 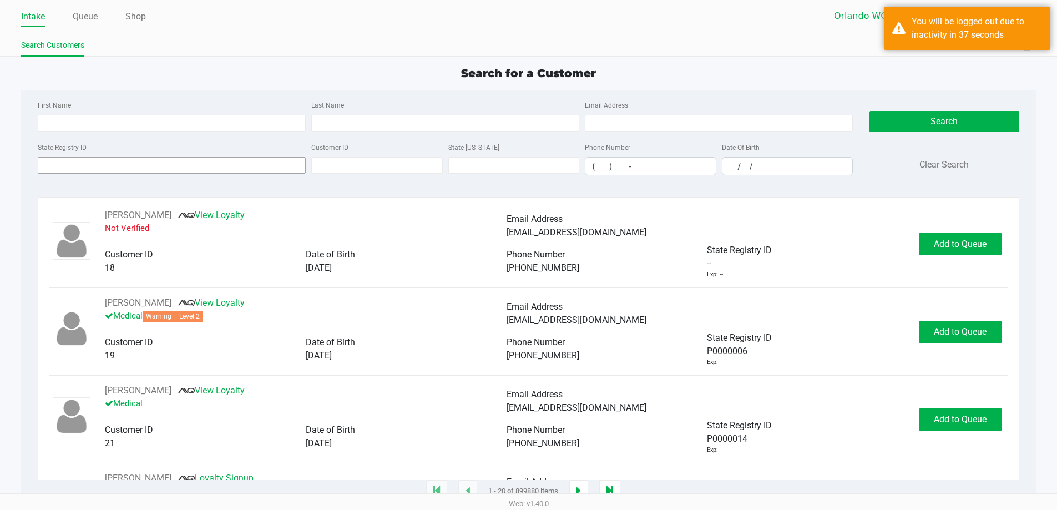 What do you see at coordinates (54, 105) in the screenshot?
I see `label: First Name` at bounding box center [54, 105].